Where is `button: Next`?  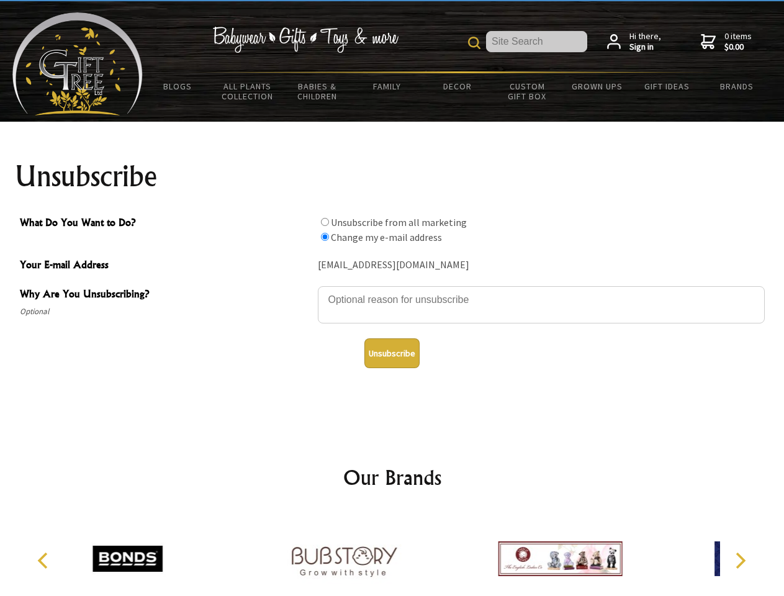
button: Next is located at coordinates (740, 560).